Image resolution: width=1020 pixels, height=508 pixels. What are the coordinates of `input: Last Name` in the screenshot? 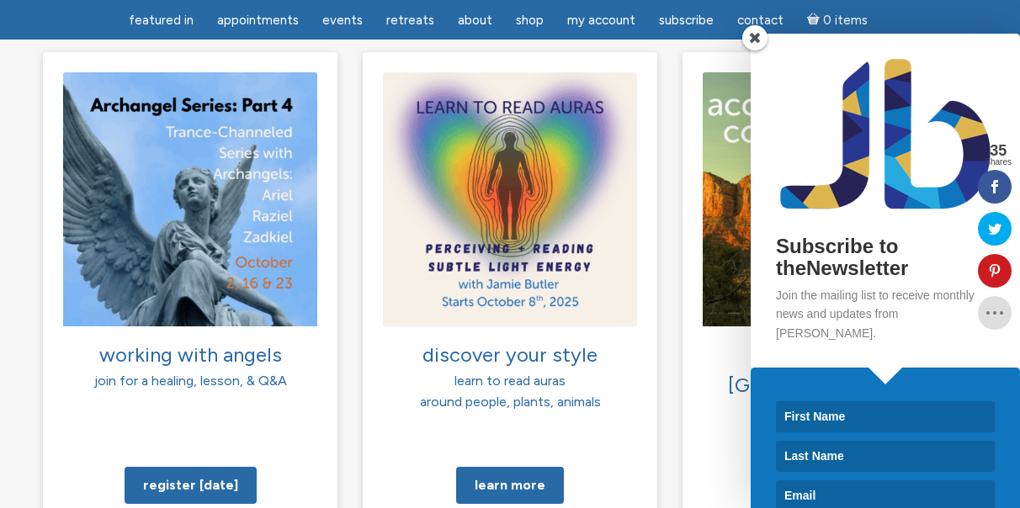 It's located at (885, 456).